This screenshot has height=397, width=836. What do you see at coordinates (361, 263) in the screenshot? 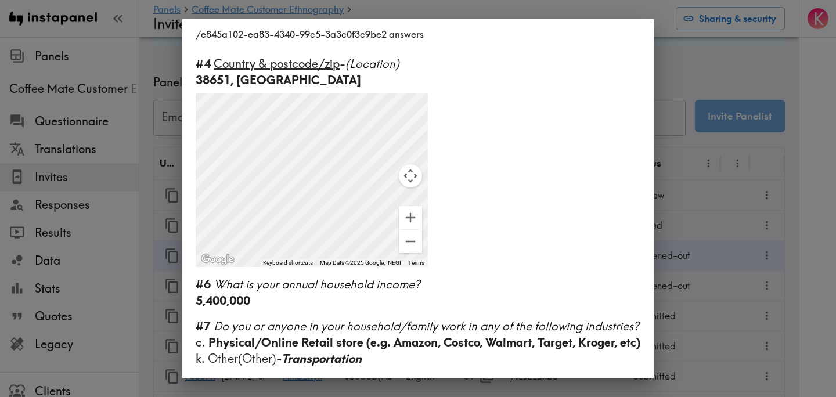
I see `span: Map Data ©2025 Google, INEGI` at bounding box center [361, 263].